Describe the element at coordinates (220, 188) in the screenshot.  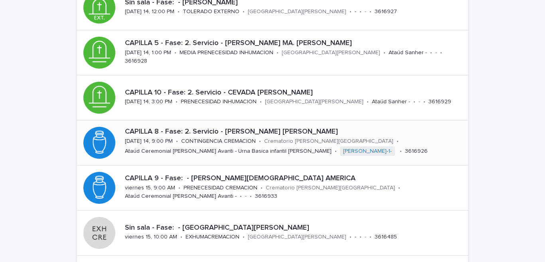
I see `p: PRENECESIDAD CREMACION` at that location.